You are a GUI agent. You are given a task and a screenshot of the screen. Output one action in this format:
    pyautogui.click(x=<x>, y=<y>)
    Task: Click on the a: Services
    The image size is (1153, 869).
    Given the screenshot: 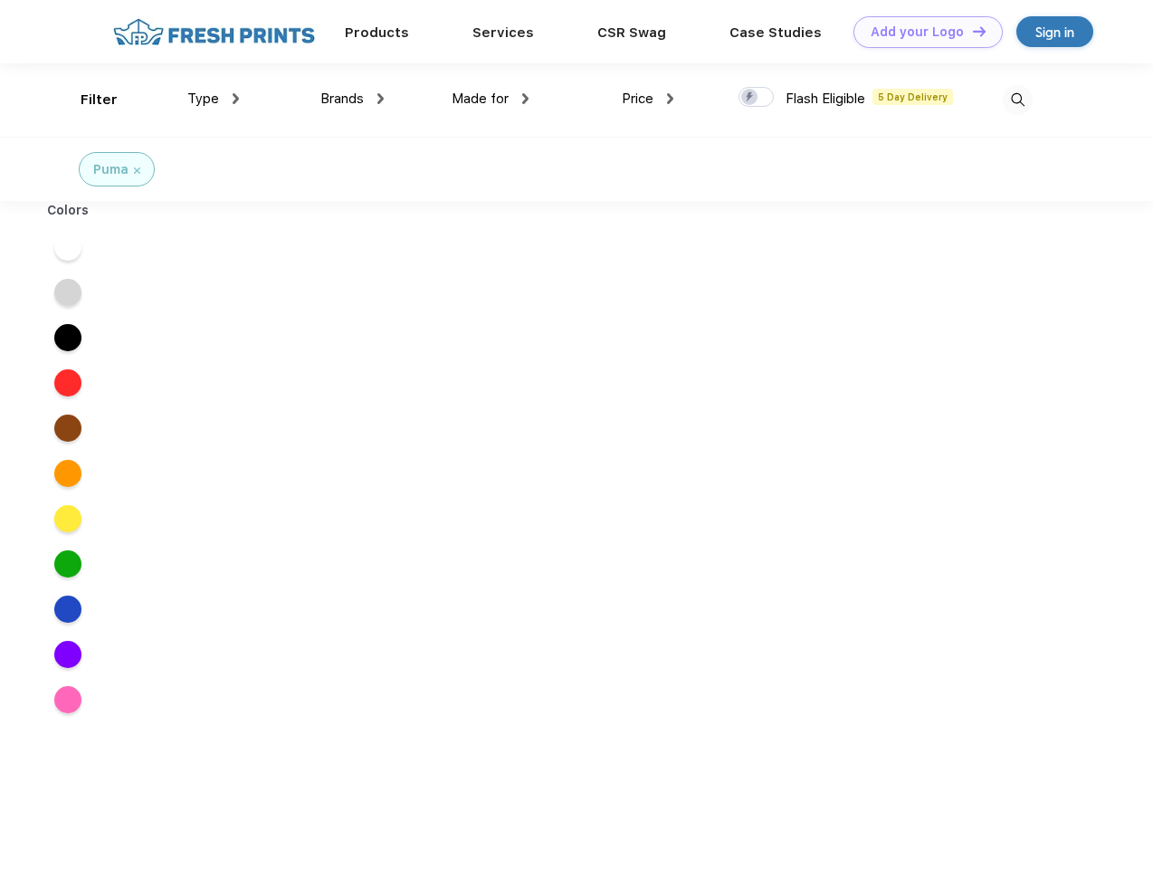 What is the action you would take?
    pyautogui.click(x=503, y=33)
    